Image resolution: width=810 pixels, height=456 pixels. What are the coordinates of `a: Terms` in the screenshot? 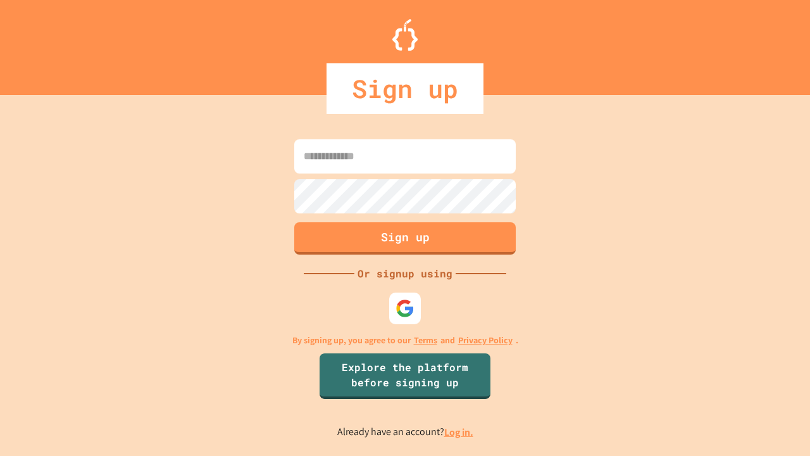 It's located at (425, 340).